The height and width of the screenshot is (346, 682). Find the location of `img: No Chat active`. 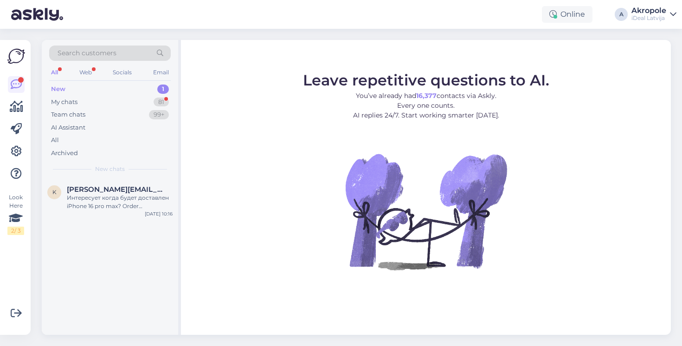

img: No Chat active is located at coordinates (426, 211).